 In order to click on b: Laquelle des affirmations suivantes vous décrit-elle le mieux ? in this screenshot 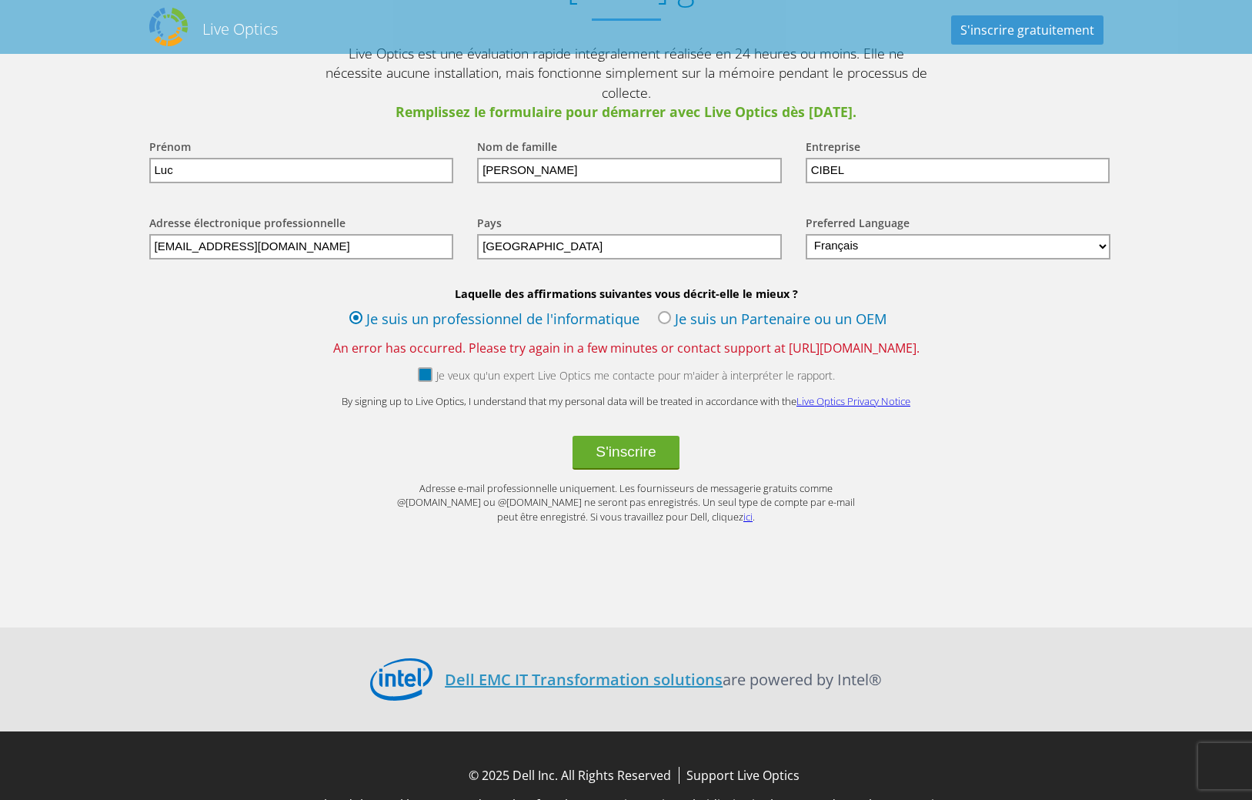, I will do `click(626, 293)`.